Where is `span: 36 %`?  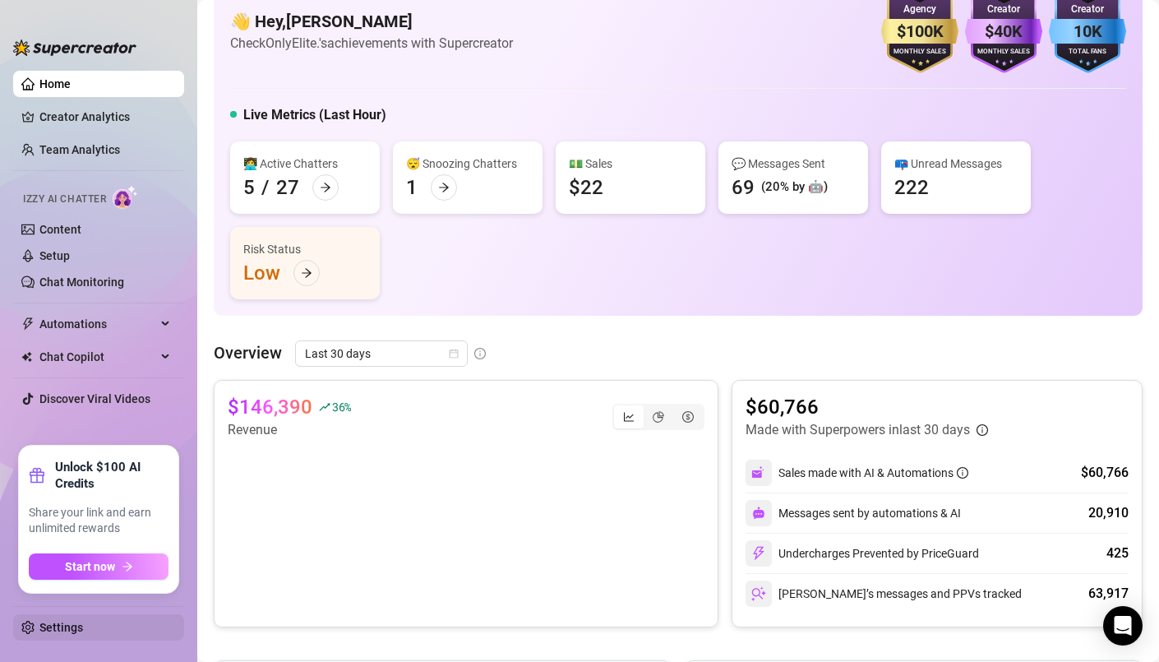
span: 36 % is located at coordinates (341, 406).